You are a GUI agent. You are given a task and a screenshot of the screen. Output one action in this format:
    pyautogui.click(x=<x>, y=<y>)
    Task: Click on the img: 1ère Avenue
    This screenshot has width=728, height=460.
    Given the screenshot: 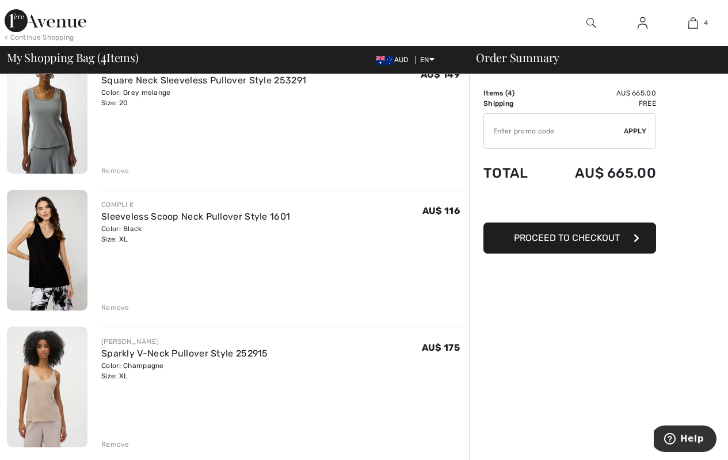 What is the action you would take?
    pyautogui.click(x=45, y=21)
    